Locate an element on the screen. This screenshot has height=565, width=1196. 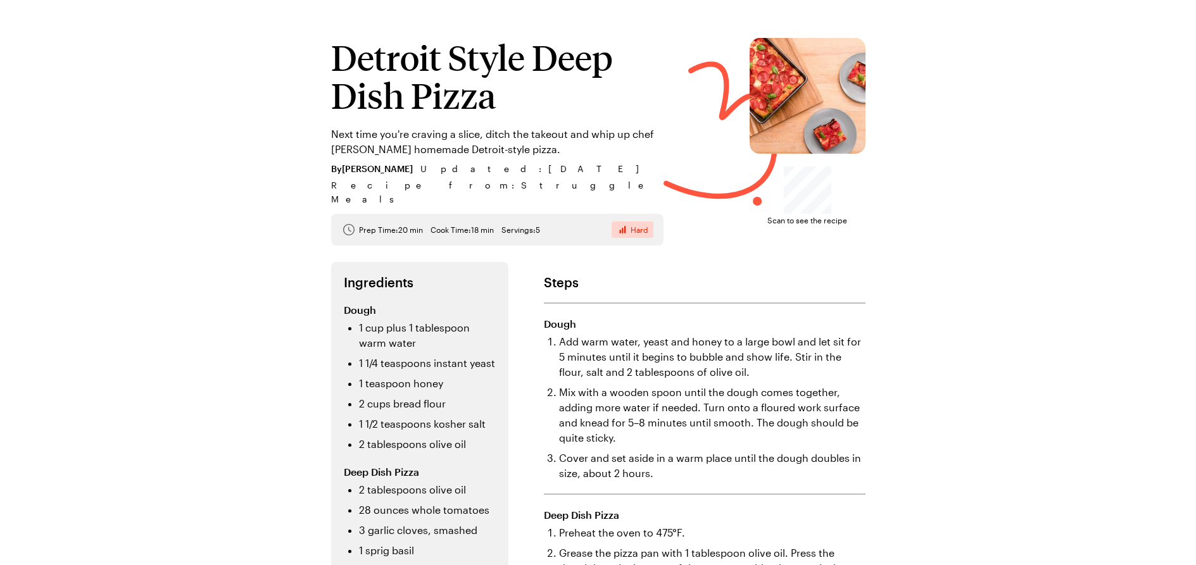
span: Scan to see the recipe is located at coordinates (807, 220).